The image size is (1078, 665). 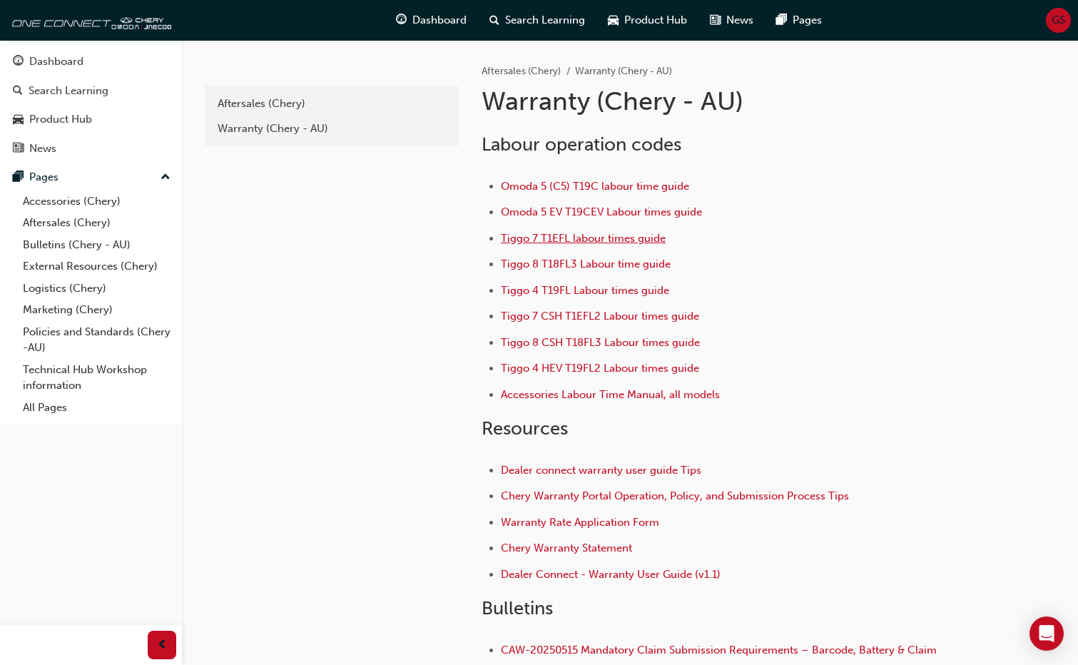 I want to click on a: news-iconNews, so click(x=732, y=20).